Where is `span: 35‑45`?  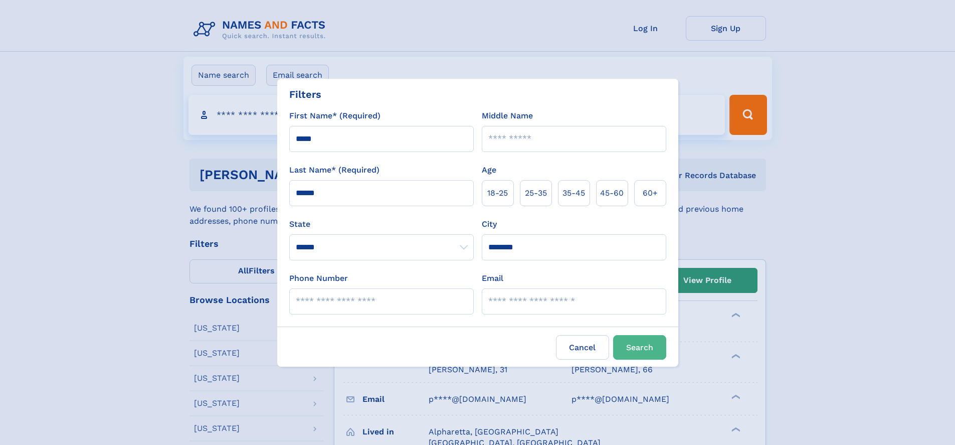
span: 35‑45 is located at coordinates (573, 193).